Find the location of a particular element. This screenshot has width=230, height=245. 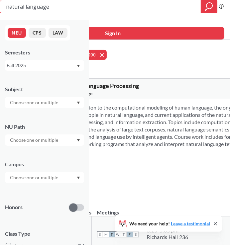

svg: magnifying glass is located at coordinates (209, 7).